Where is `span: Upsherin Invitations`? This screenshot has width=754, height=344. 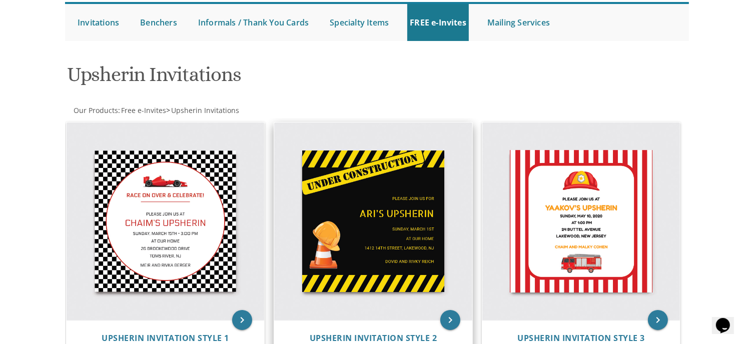 span: Upsherin Invitations is located at coordinates (205, 110).